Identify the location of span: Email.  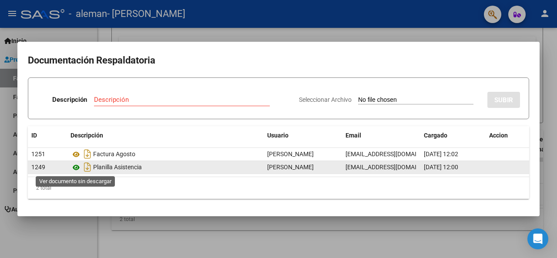
(353, 135).